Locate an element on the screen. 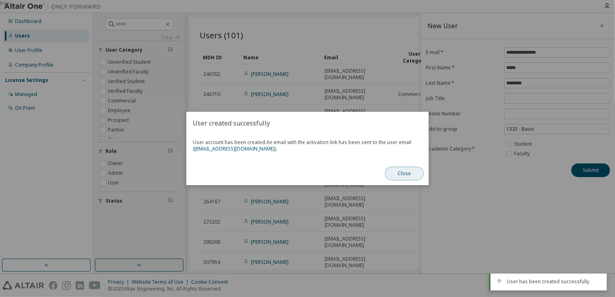  div: User has been created successfully. is located at coordinates (553, 282).